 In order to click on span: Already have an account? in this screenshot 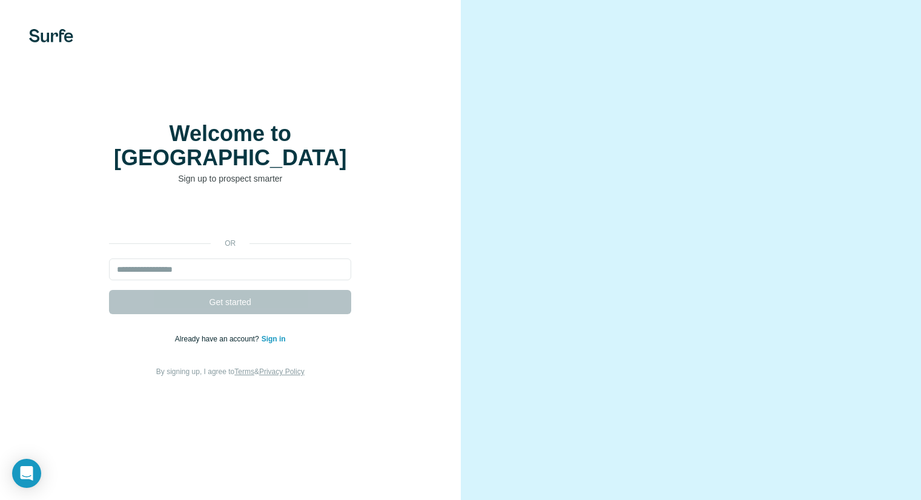, I will do `click(218, 339)`.